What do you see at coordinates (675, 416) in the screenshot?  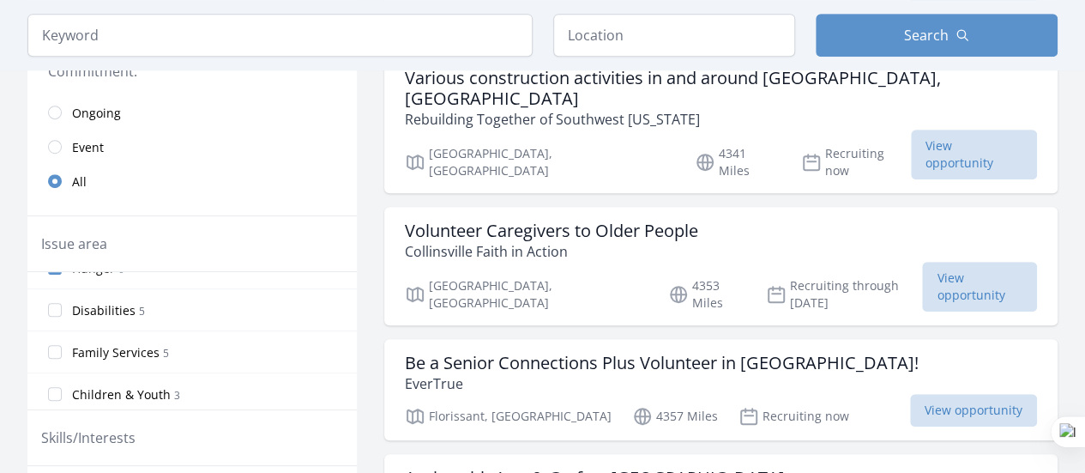 I see `p: 4357 Miles` at bounding box center [675, 416].